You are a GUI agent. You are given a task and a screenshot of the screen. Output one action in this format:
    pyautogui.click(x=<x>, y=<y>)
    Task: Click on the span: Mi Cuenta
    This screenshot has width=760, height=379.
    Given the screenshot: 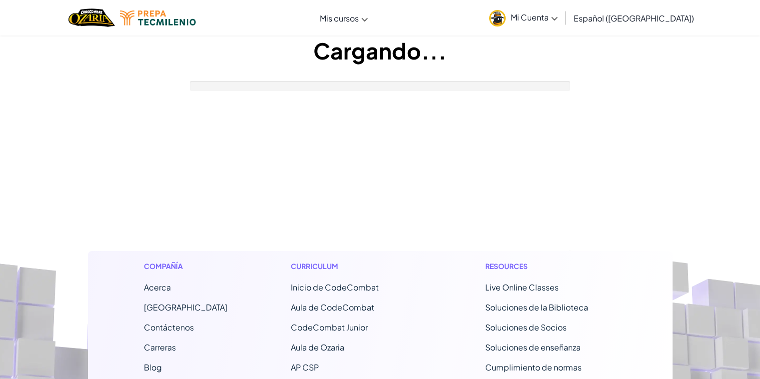 What is the action you would take?
    pyautogui.click(x=534, y=17)
    